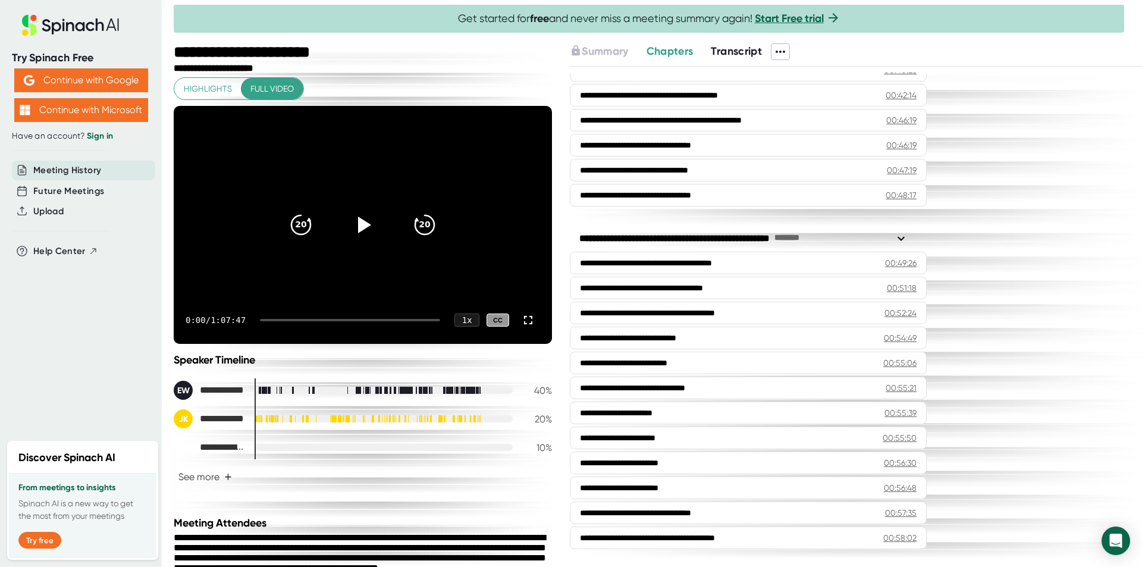  I want to click on div: 00:47:19, so click(902, 170).